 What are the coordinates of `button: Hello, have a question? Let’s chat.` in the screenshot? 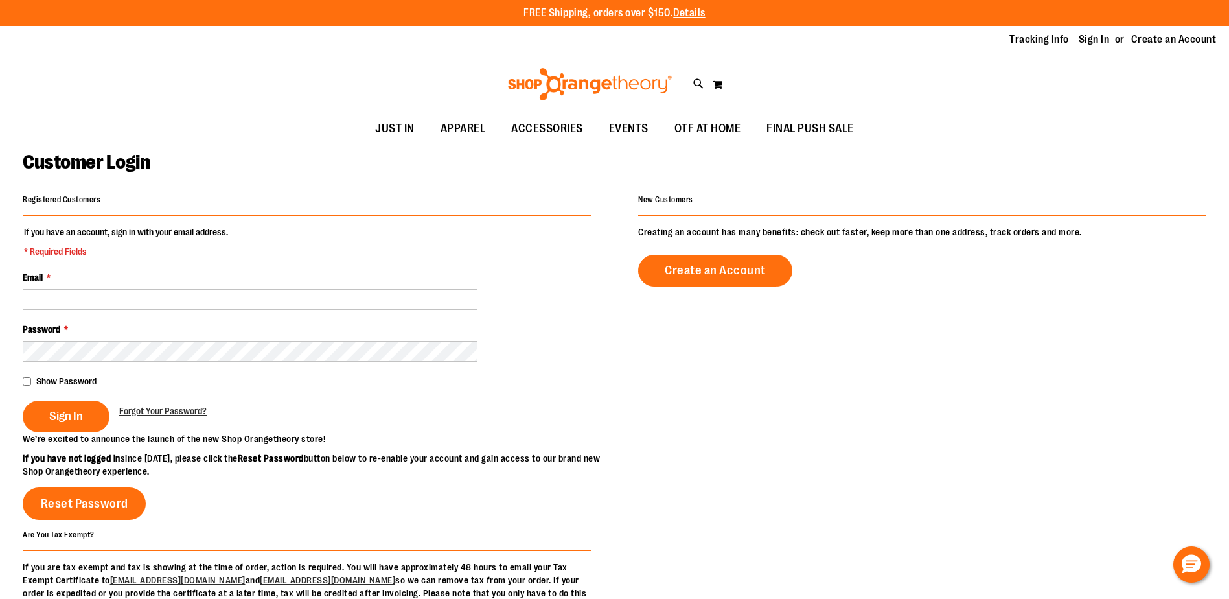 It's located at (1191, 564).